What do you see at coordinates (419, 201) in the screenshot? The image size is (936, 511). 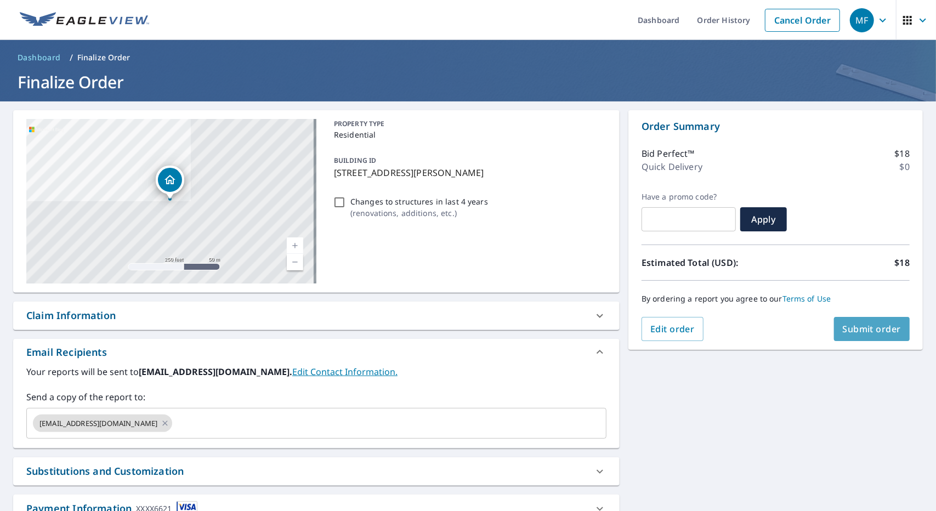 I see `p: Changes to structures in last 4 years` at bounding box center [419, 201].